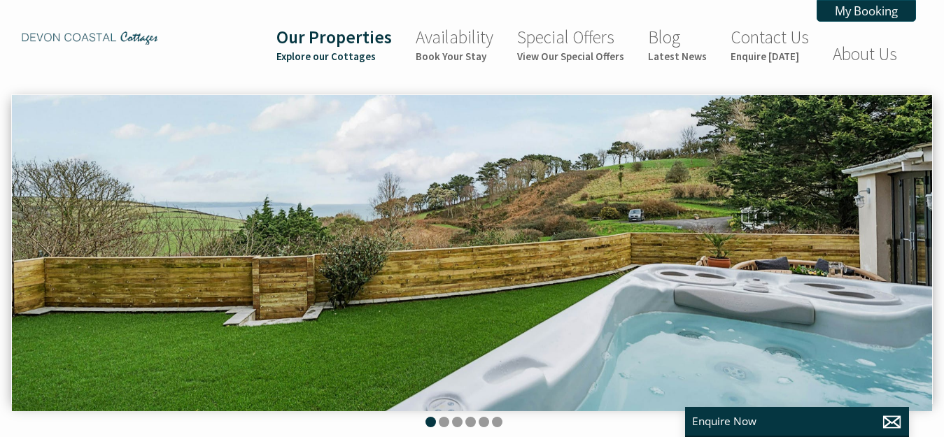  I want to click on small: View Our Special Offers, so click(570, 56).